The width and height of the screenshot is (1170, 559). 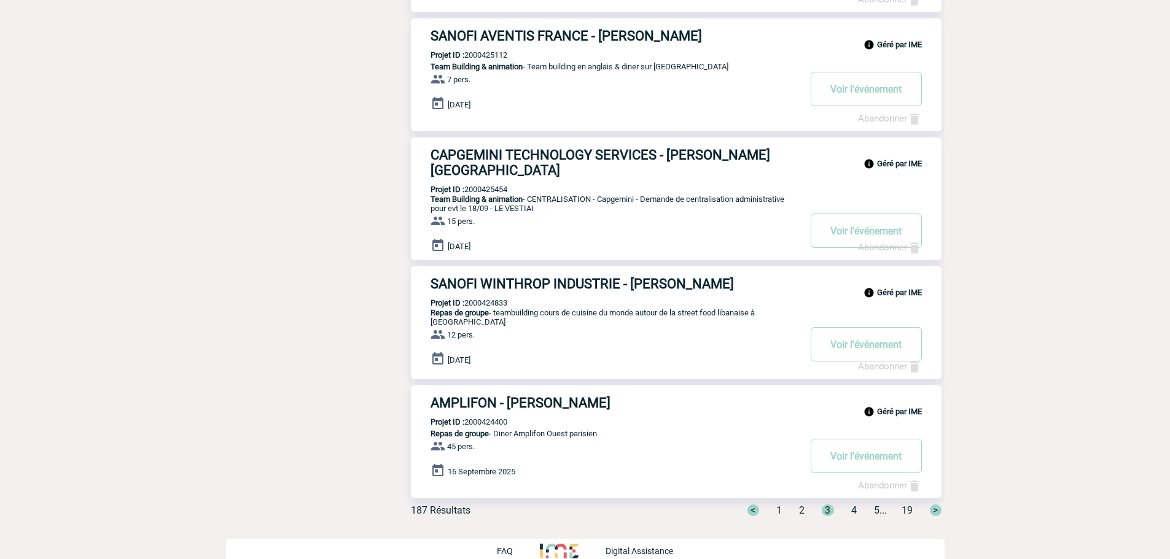 What do you see at coordinates (801, 510) in the screenshot?
I see `span: 2` at bounding box center [801, 510].